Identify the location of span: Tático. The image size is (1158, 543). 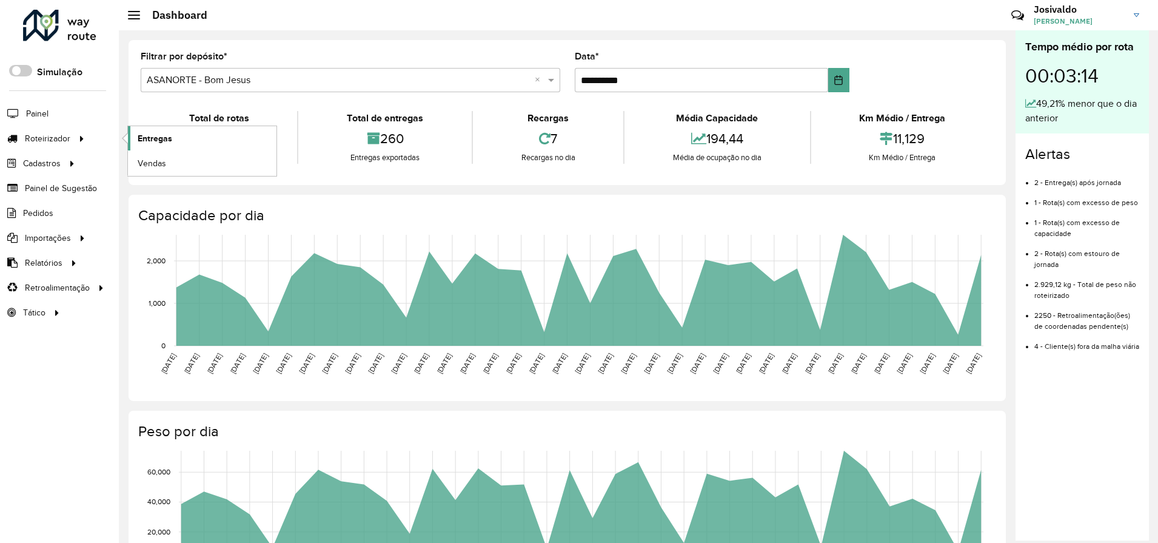
(34, 312).